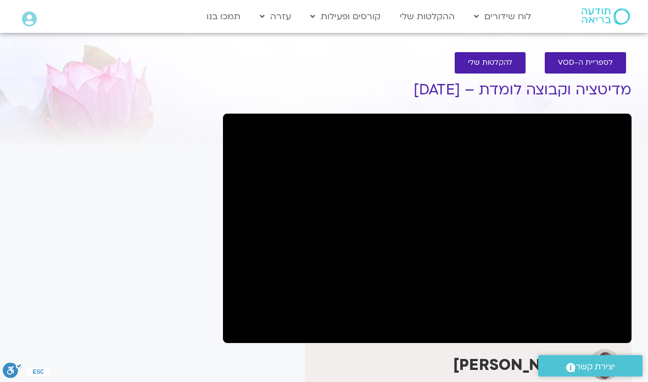 This screenshot has width=648, height=382. What do you see at coordinates (223, 16) in the screenshot?
I see `a: תמכו בנו` at bounding box center [223, 16].